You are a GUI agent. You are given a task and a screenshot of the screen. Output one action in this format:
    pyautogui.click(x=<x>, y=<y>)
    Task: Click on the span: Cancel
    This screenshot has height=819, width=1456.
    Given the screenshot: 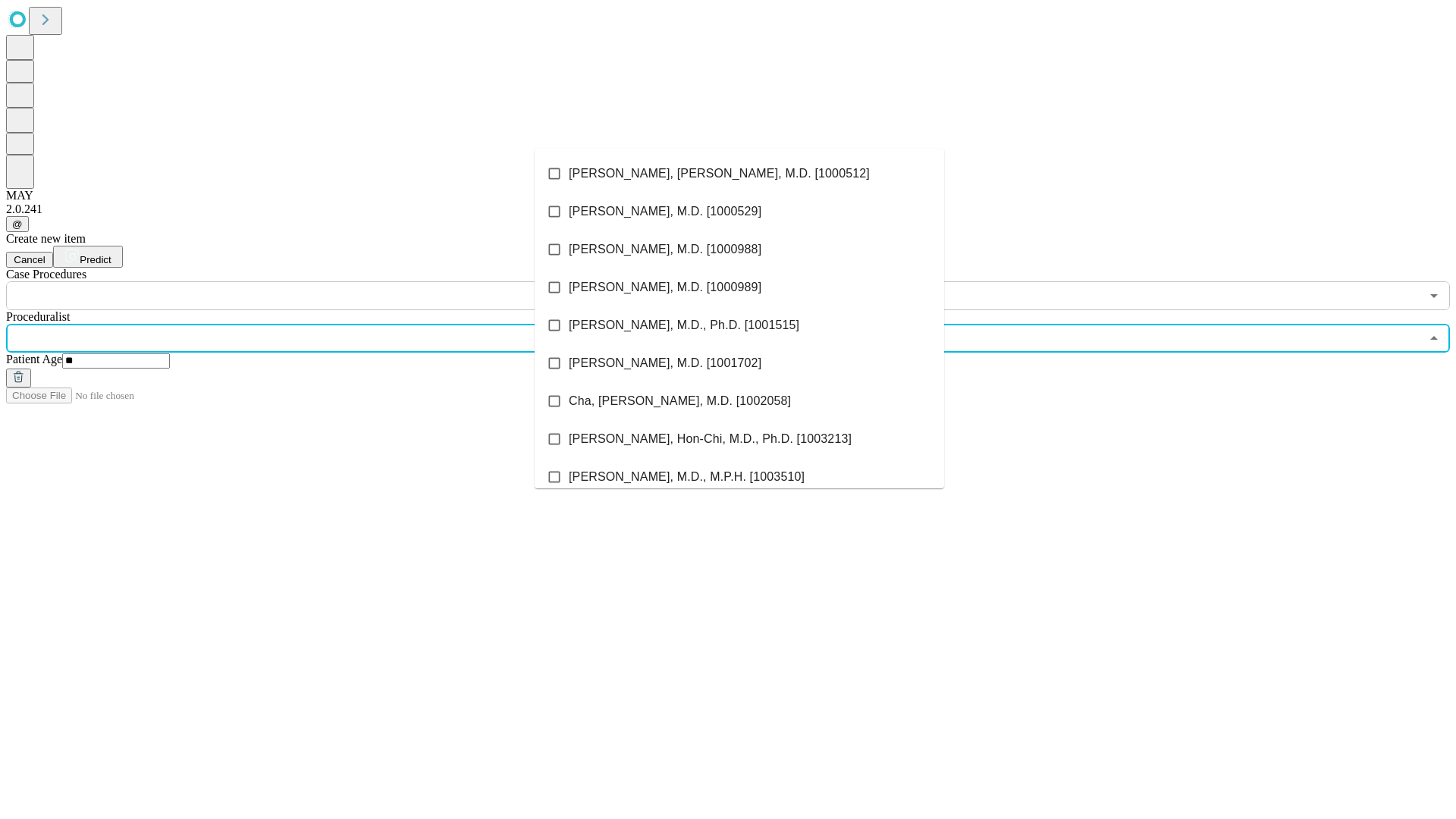 What is the action you would take?
    pyautogui.click(x=30, y=260)
    